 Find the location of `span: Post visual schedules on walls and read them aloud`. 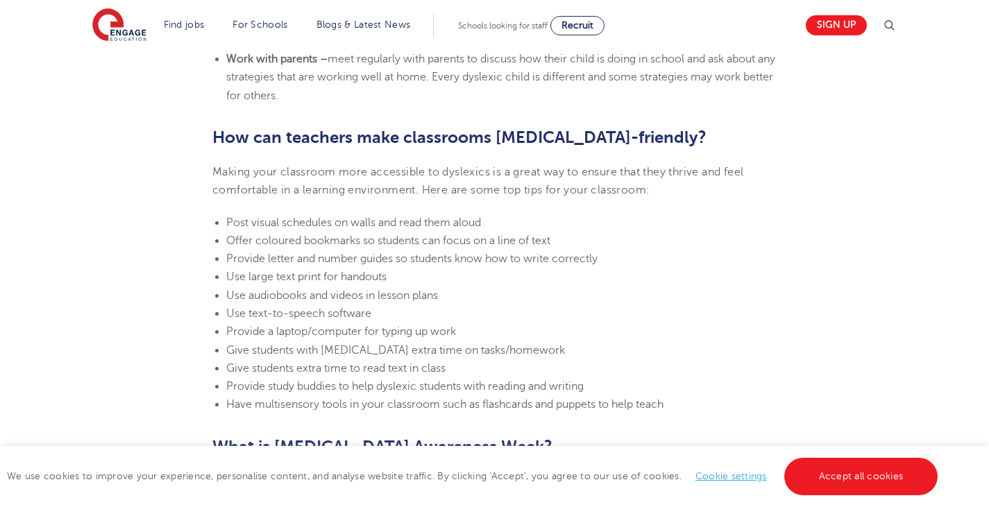

span: Post visual schedules on walls and read them aloud is located at coordinates (353, 223).